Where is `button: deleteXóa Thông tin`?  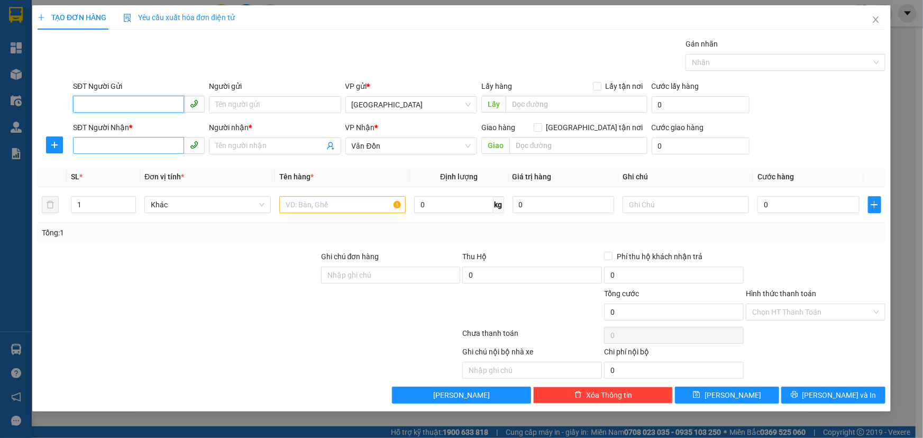 button: deleteXóa Thông tin is located at coordinates (603, 395).